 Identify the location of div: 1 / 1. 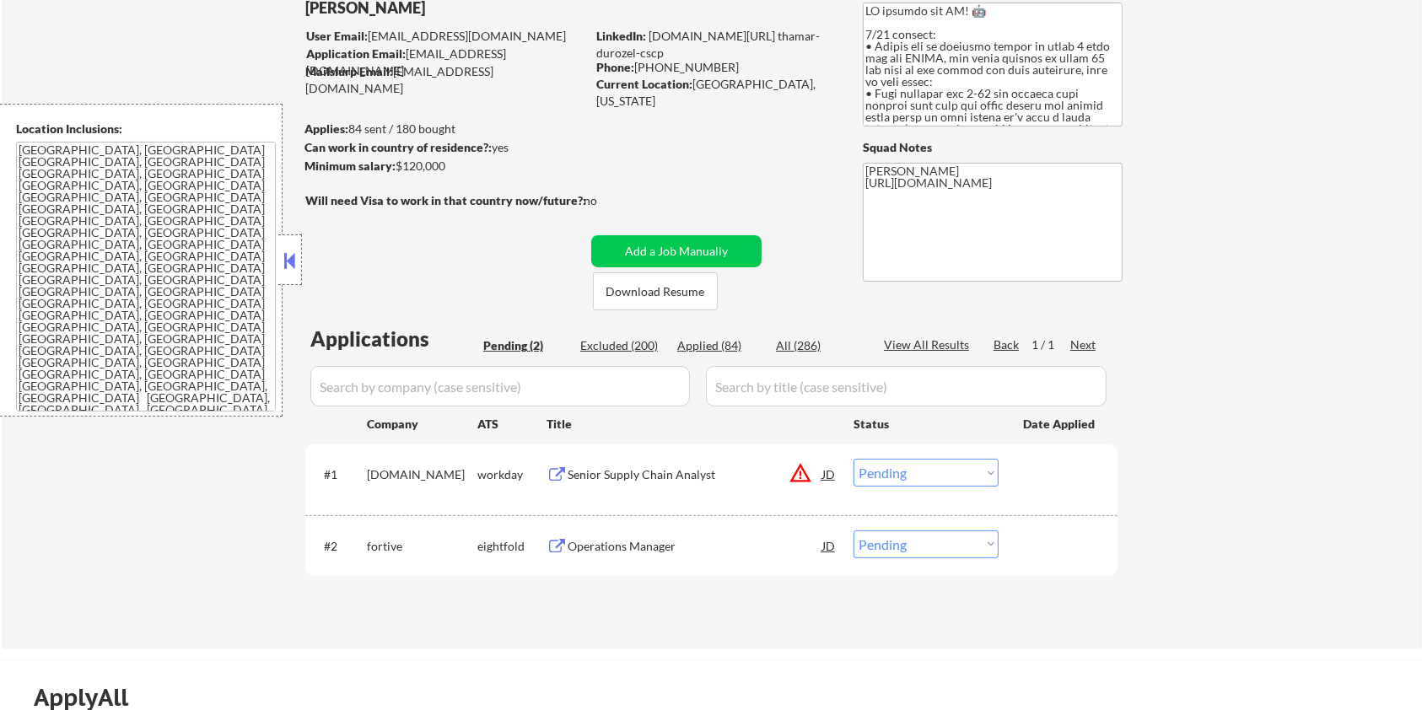
(1051, 345).